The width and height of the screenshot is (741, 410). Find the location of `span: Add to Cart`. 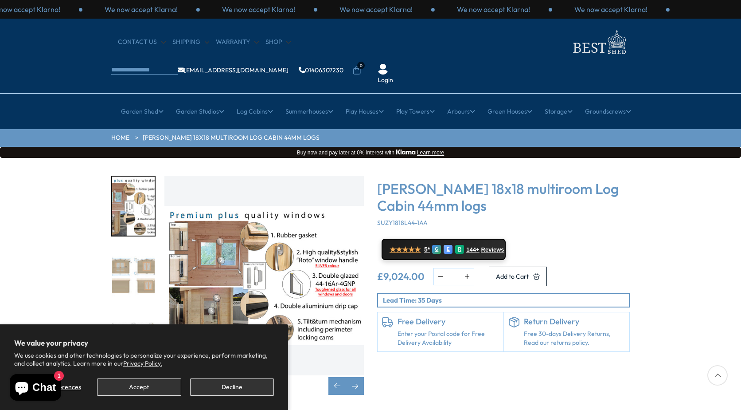

span: Add to Cart is located at coordinates (512, 276).